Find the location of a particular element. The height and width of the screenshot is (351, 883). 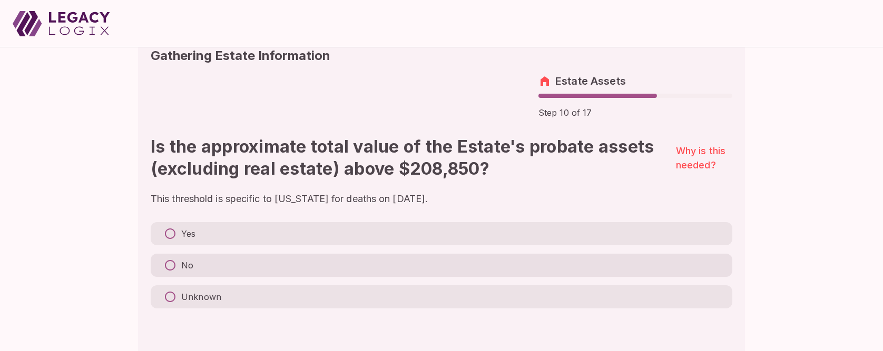

h4: Is the approximate total value of the Estate's probate assets (excluding real estate) above $208,... is located at coordinates (409, 158).